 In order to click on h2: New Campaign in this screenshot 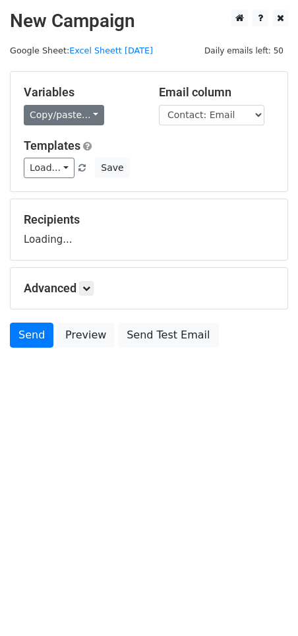, I will do `click(149, 21)`.